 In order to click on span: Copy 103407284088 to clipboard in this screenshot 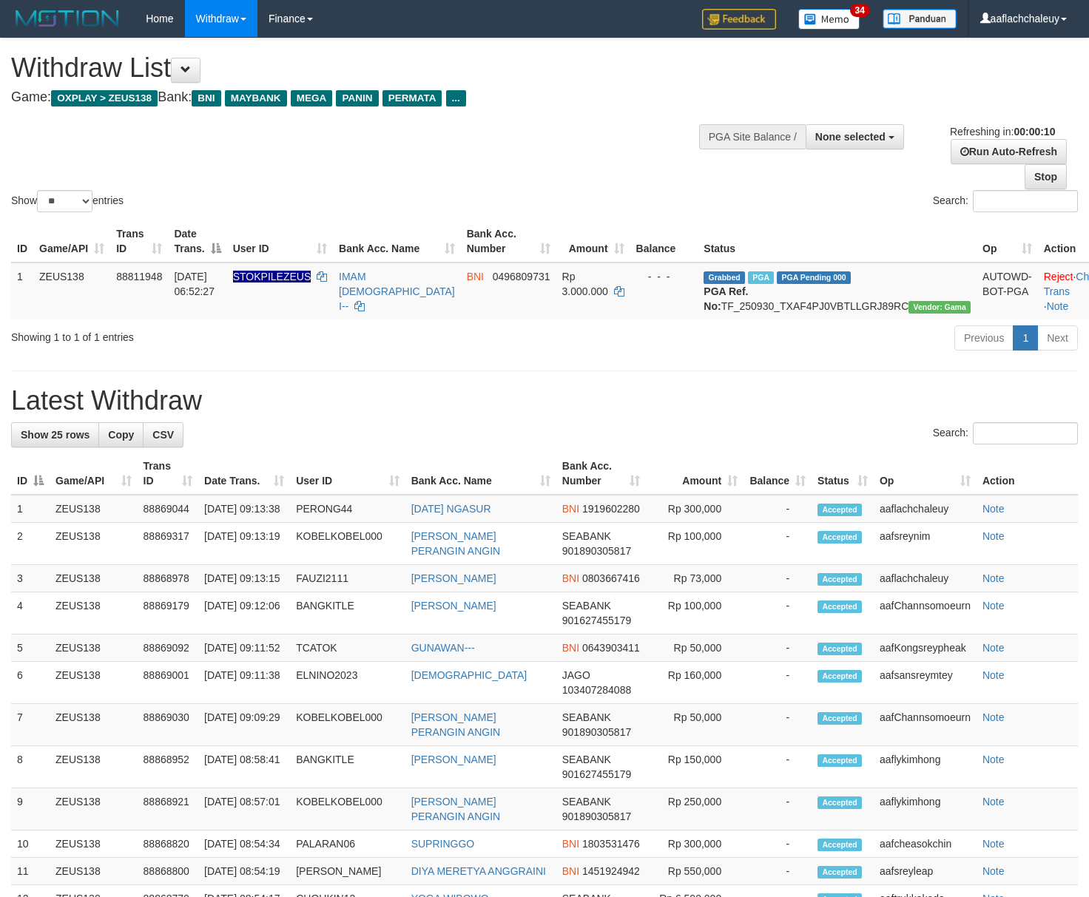, I will do `click(596, 690)`.